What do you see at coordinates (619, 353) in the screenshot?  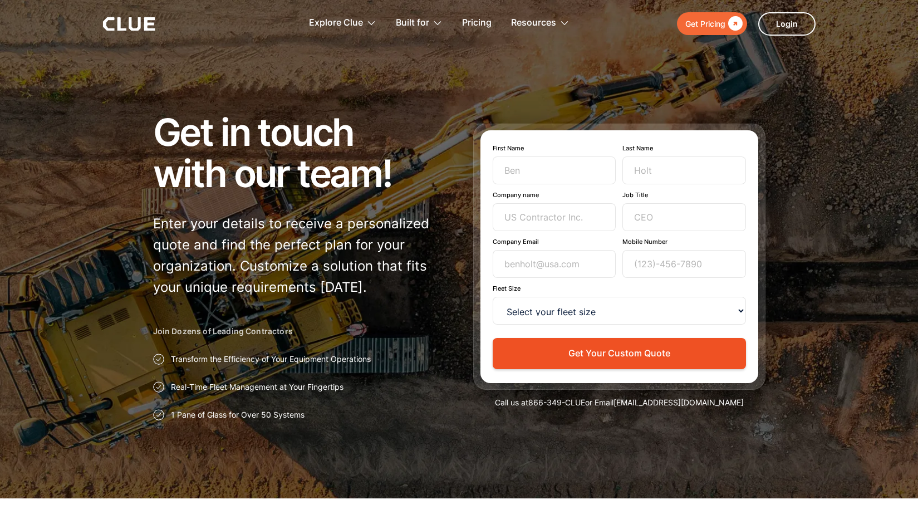 I see `button: Get Your Custom Quote` at bounding box center [619, 353].